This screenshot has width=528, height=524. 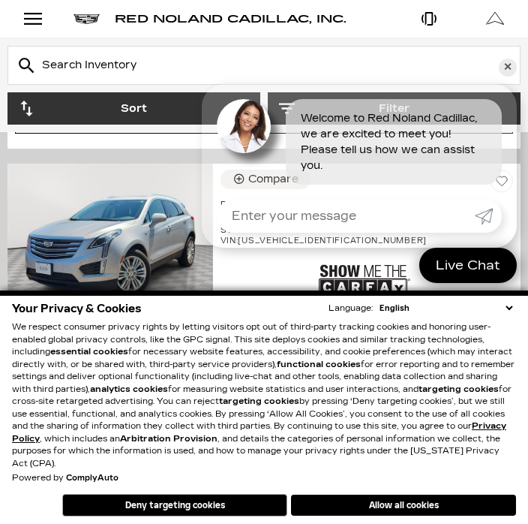 What do you see at coordinates (468, 265) in the screenshot?
I see `a: Live Chat` at bounding box center [468, 265].